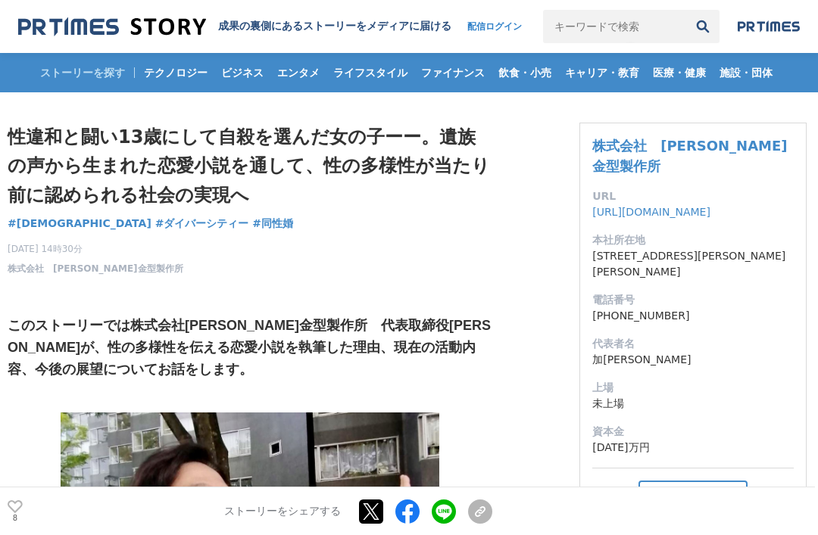 The height and width of the screenshot is (535, 818). Describe the element at coordinates (525, 73) in the screenshot. I see `span: 飲食・小売` at that location.